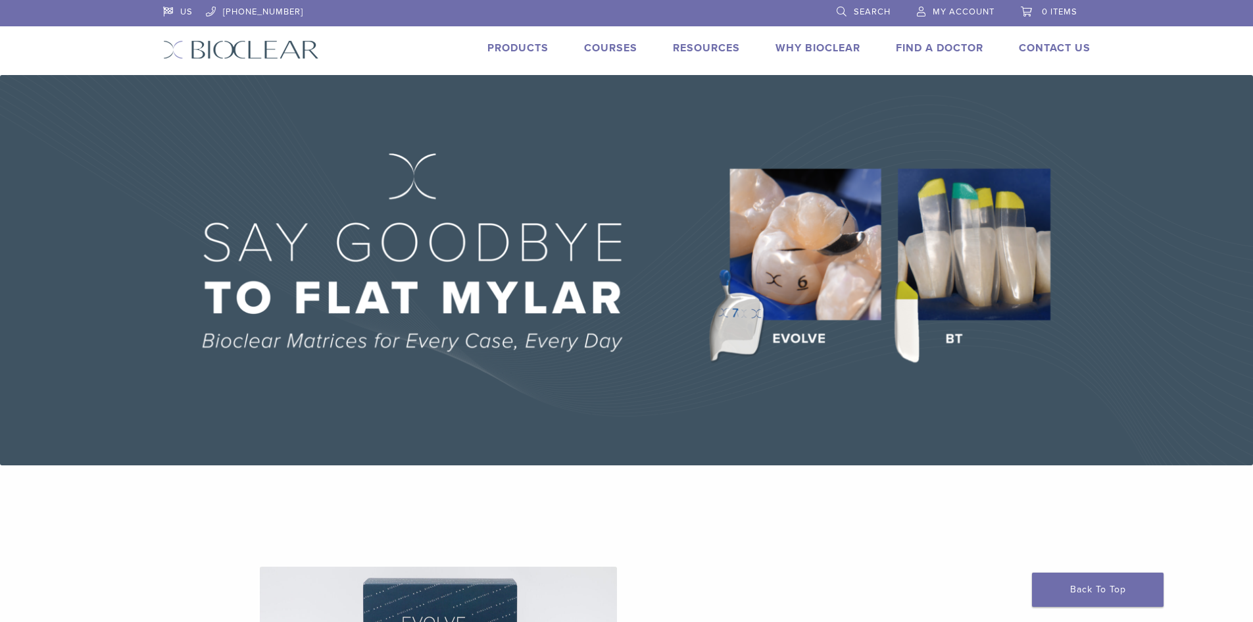 This screenshot has width=1253, height=622. What do you see at coordinates (964, 12) in the screenshot?
I see `span: My Account` at bounding box center [964, 12].